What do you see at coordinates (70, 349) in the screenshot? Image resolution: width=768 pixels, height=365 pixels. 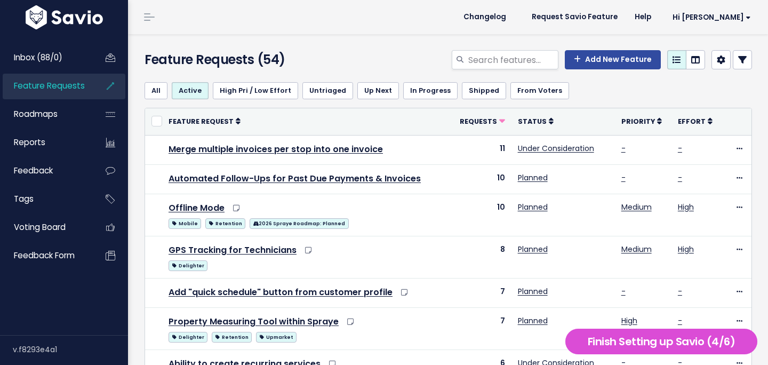 I see `div: v.f8293e4a1` at bounding box center [70, 349].